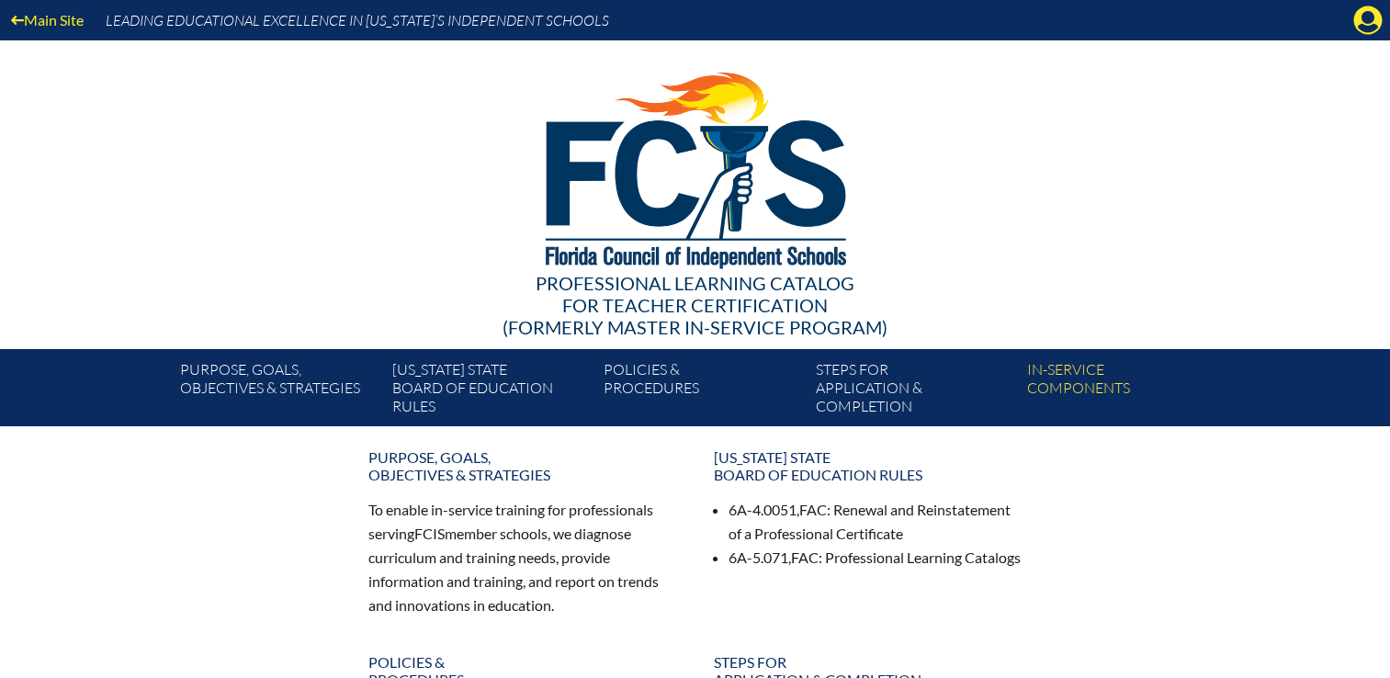 This screenshot has width=1390, height=678. Describe the element at coordinates (695, 305) in the screenshot. I see `div: Professional Learning Catalog (formerly Master In-service Program)` at that location.